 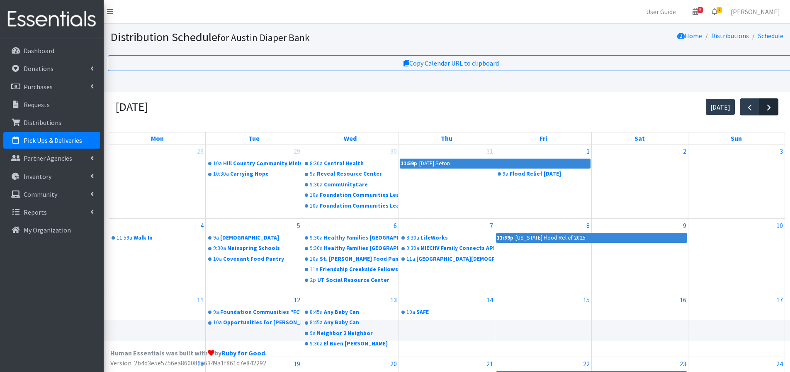 I want to click on a: Partner Agencies, so click(x=52, y=158).